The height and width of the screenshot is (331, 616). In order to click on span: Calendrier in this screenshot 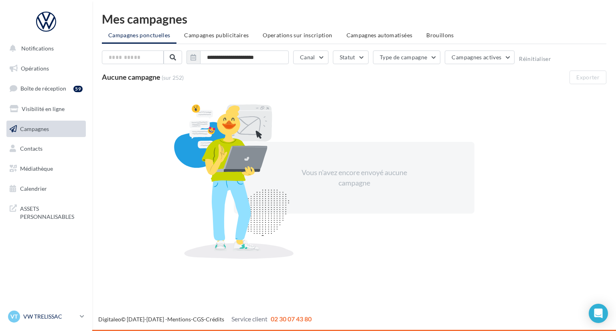, I will do `click(33, 189)`.